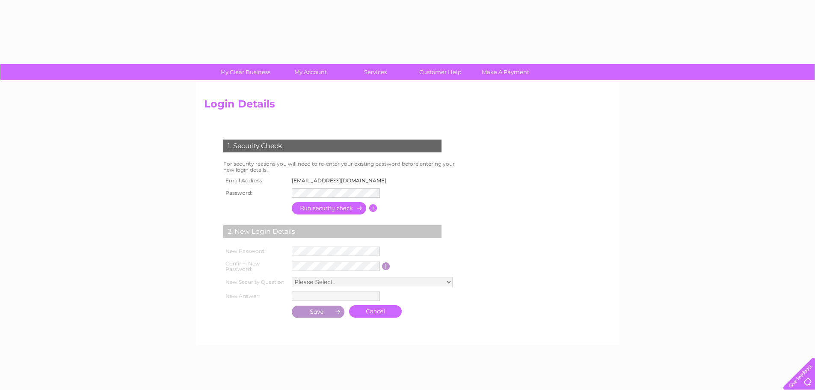  I want to click on div: 1. Security Check, so click(332, 146).